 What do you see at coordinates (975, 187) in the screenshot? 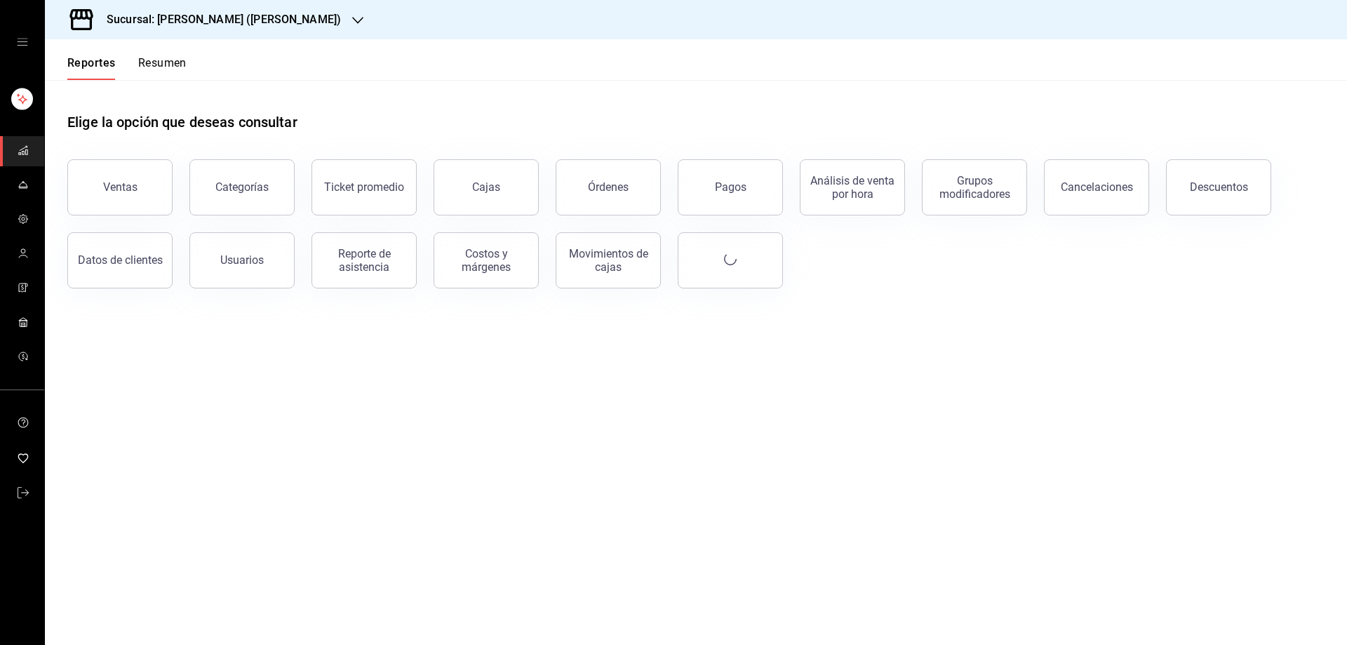
I see `button: Grupos modificadores` at bounding box center [975, 187].